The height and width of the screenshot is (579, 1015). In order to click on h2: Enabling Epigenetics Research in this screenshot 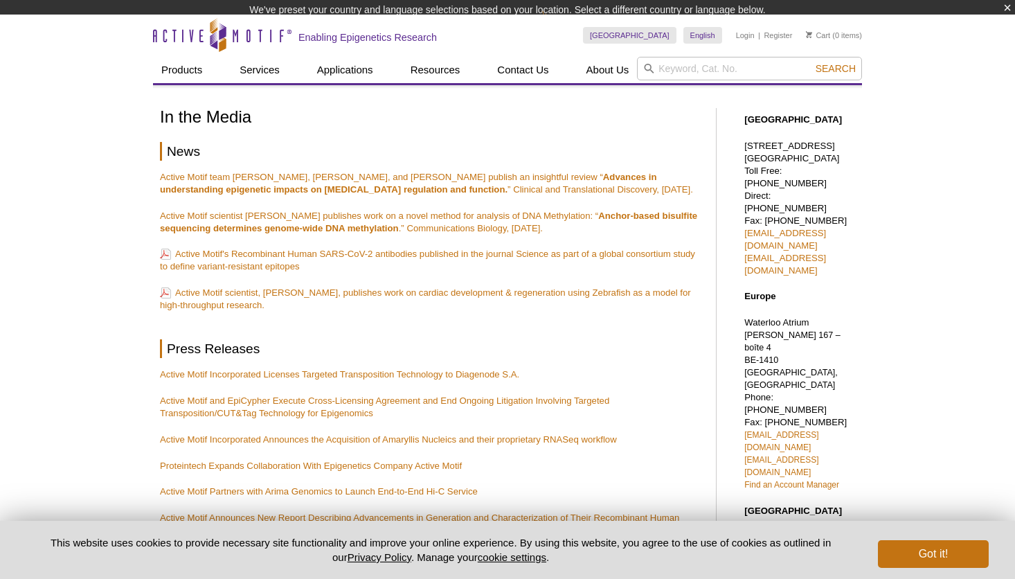, I will do `click(368, 37)`.